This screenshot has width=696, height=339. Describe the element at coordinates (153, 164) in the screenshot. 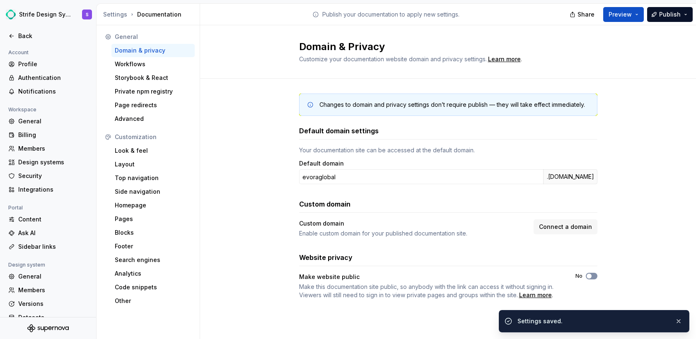

I see `div: Layout` at that location.